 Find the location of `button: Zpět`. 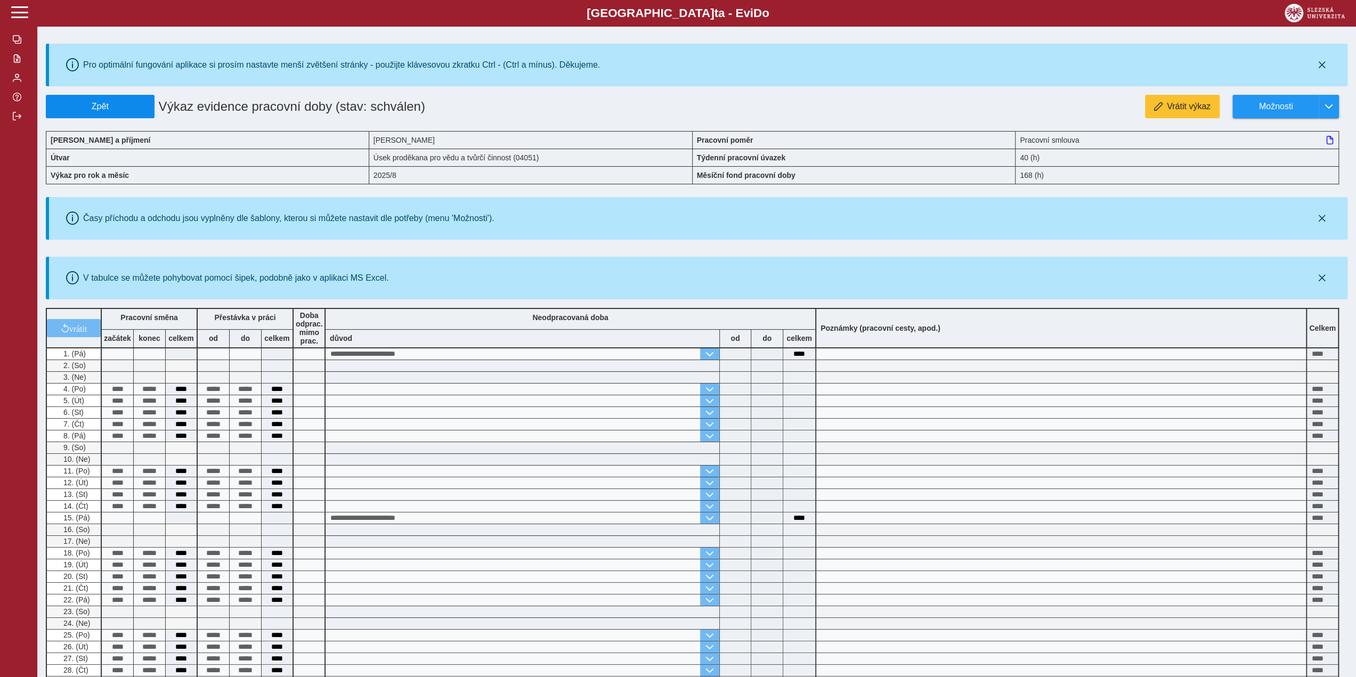

button: Zpět is located at coordinates (100, 107).